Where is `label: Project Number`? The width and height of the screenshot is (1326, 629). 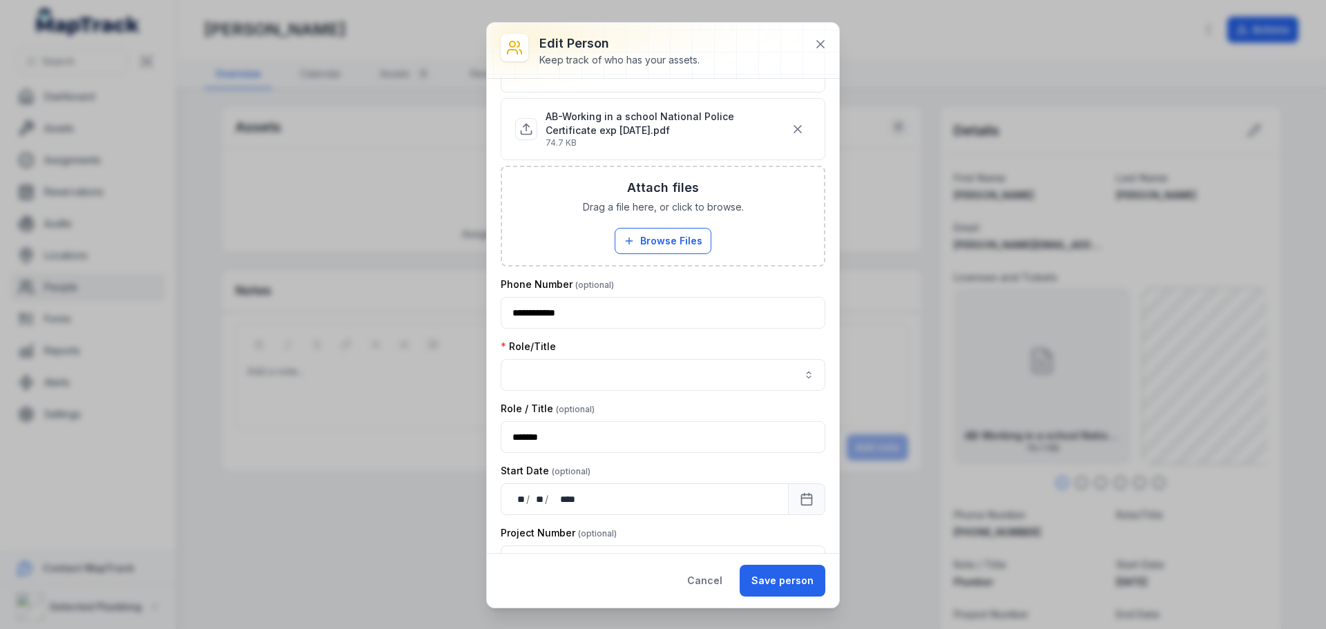
label: Project Number is located at coordinates (559, 533).